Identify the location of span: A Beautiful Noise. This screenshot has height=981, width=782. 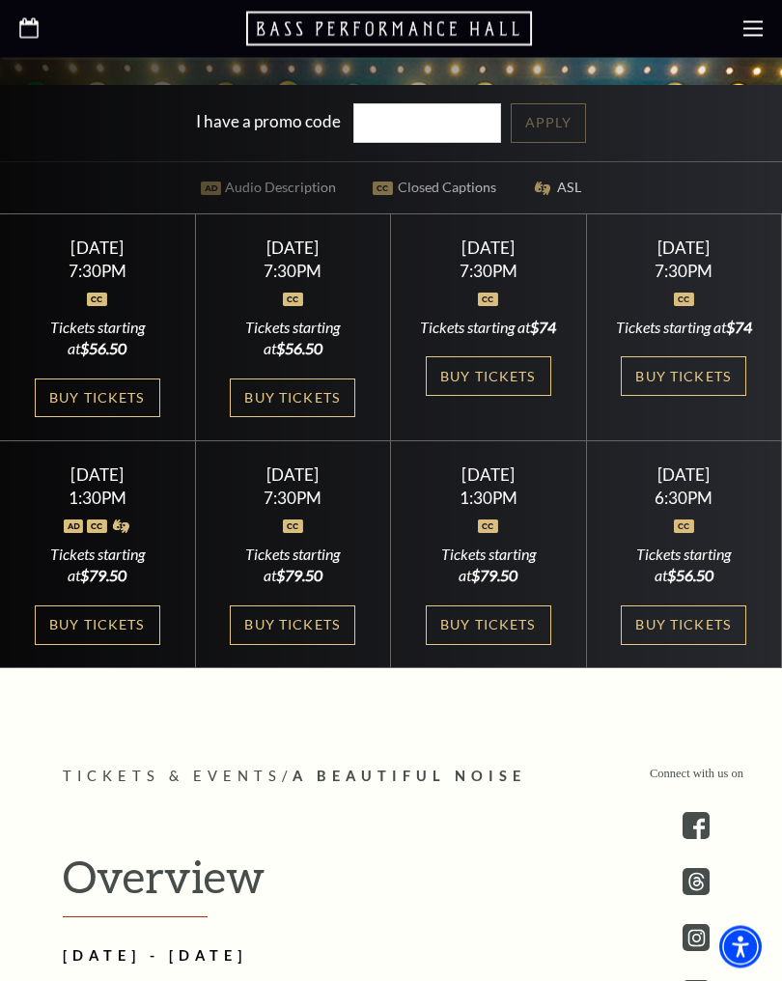
(409, 776).